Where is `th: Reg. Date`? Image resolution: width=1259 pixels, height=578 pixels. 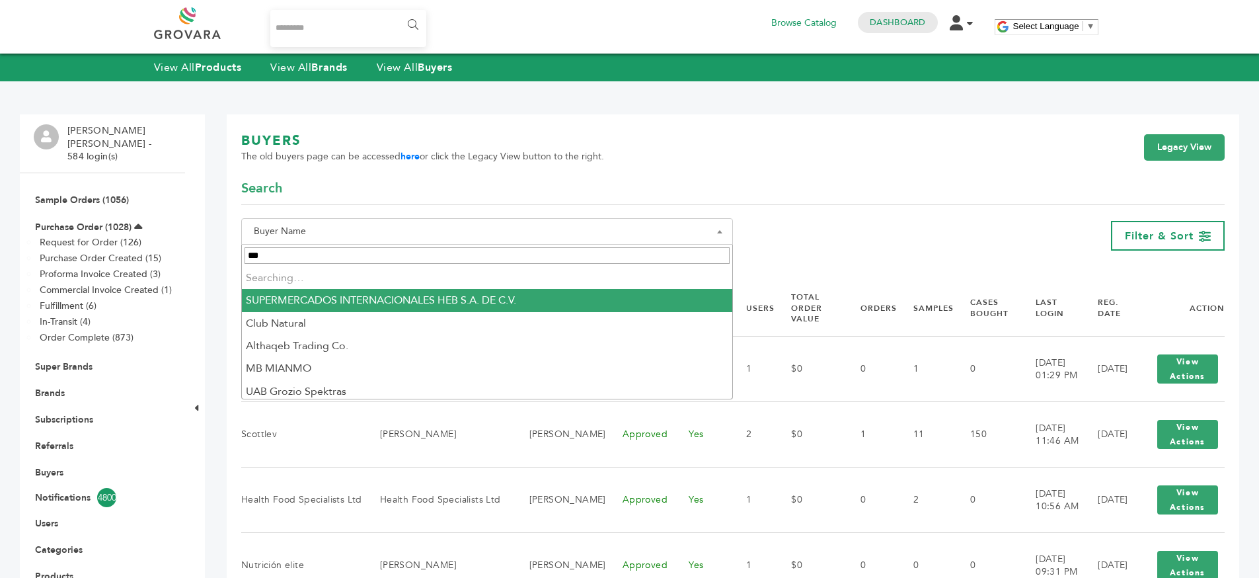
th: Reg. Date is located at coordinates (1107, 308).